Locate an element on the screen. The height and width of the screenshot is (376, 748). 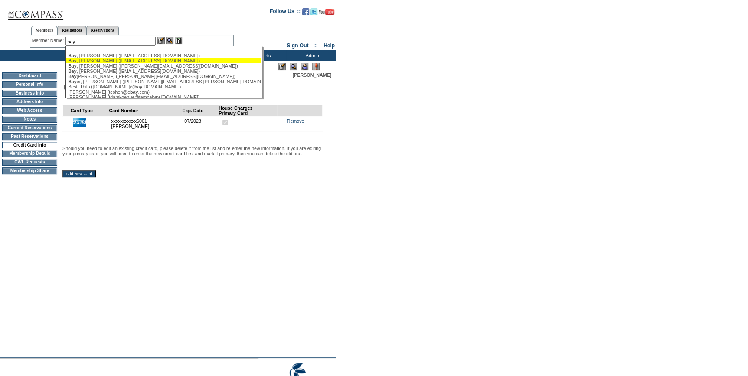
td: Admin is located at coordinates (311, 55).